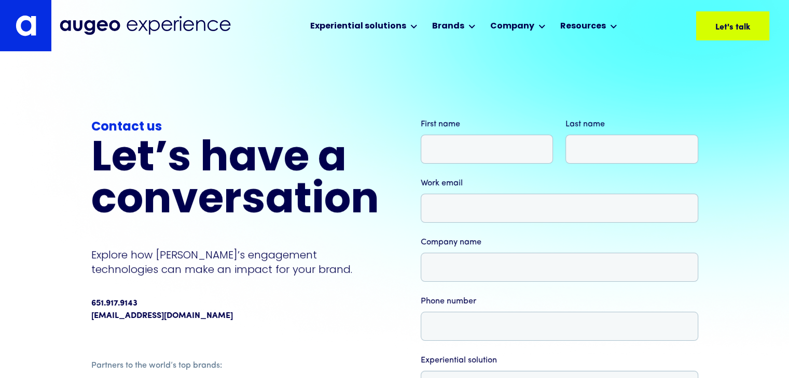 This screenshot has width=789, height=378. Describe the element at coordinates (114, 304) in the screenshot. I see `div: 651.917.9143` at that location.